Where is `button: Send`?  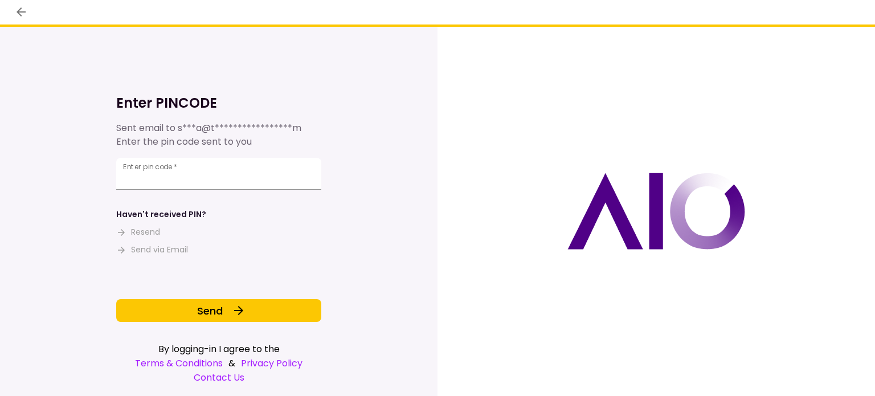 button: Send is located at coordinates (219, 311).